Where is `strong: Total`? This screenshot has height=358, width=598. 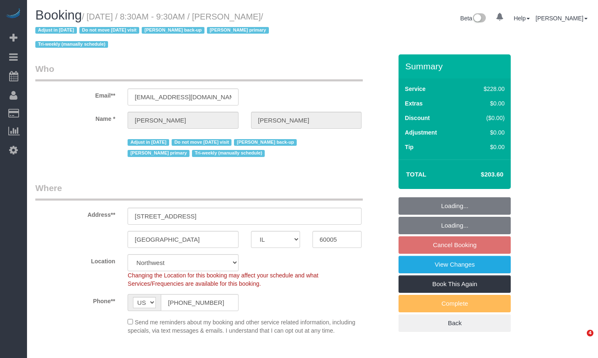 strong: Total is located at coordinates (416, 174).